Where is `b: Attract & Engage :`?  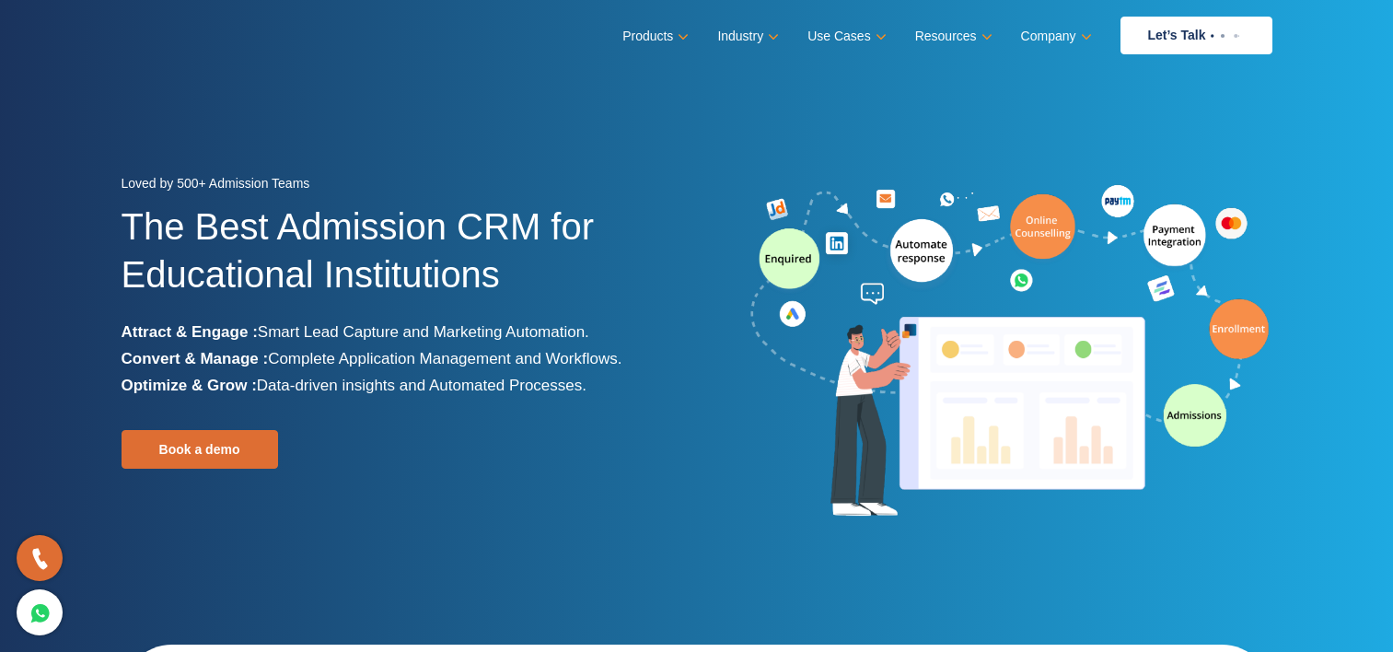 b: Attract & Engage : is located at coordinates (190, 331).